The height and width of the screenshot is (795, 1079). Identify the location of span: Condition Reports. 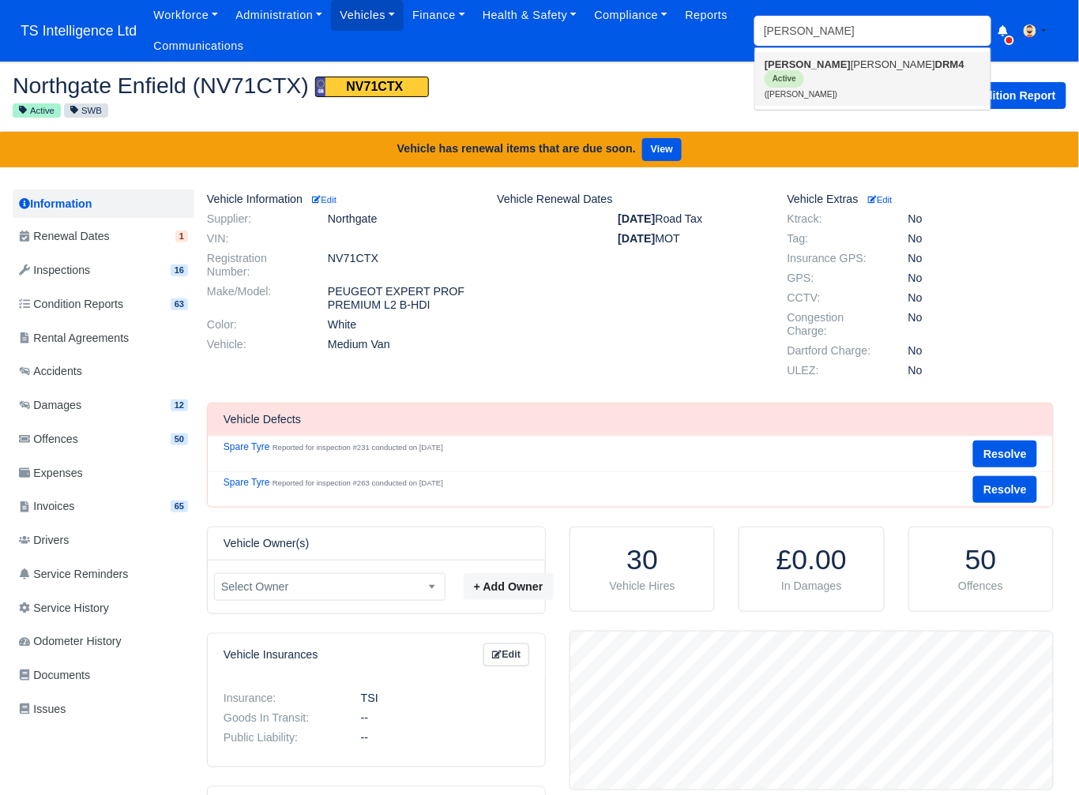
(71, 304).